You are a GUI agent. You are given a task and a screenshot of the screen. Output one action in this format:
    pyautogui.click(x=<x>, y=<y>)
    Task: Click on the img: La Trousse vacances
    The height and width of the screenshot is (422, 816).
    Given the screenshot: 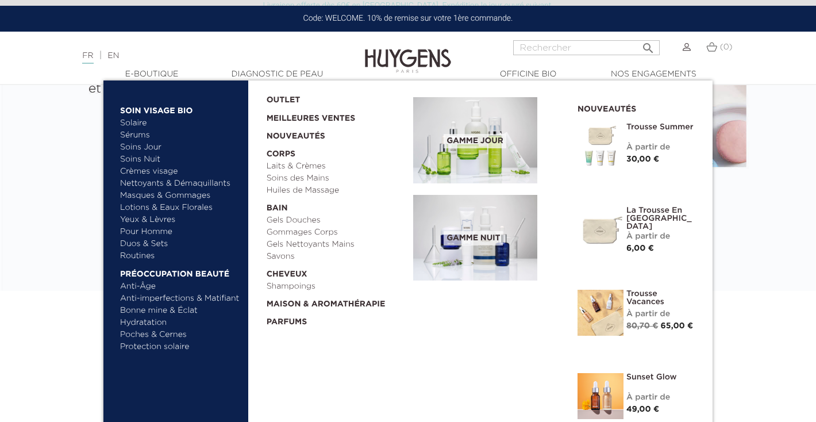 What is the action you would take?
    pyautogui.click(x=601, y=313)
    